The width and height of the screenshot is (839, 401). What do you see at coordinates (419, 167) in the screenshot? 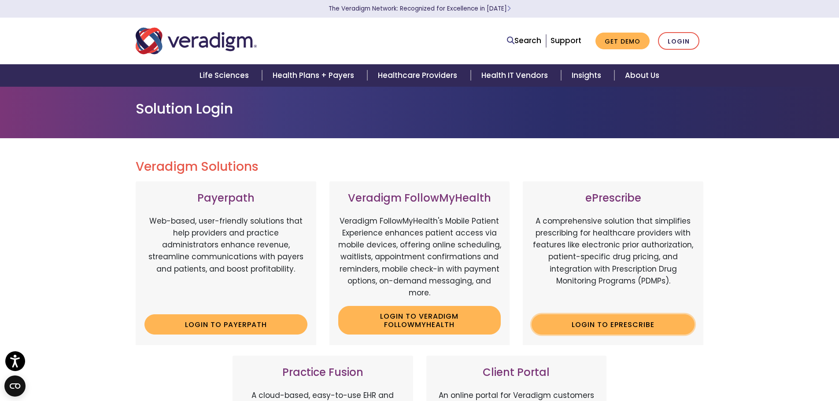
I see `h2: Veradigm Solutions` at bounding box center [419, 167].